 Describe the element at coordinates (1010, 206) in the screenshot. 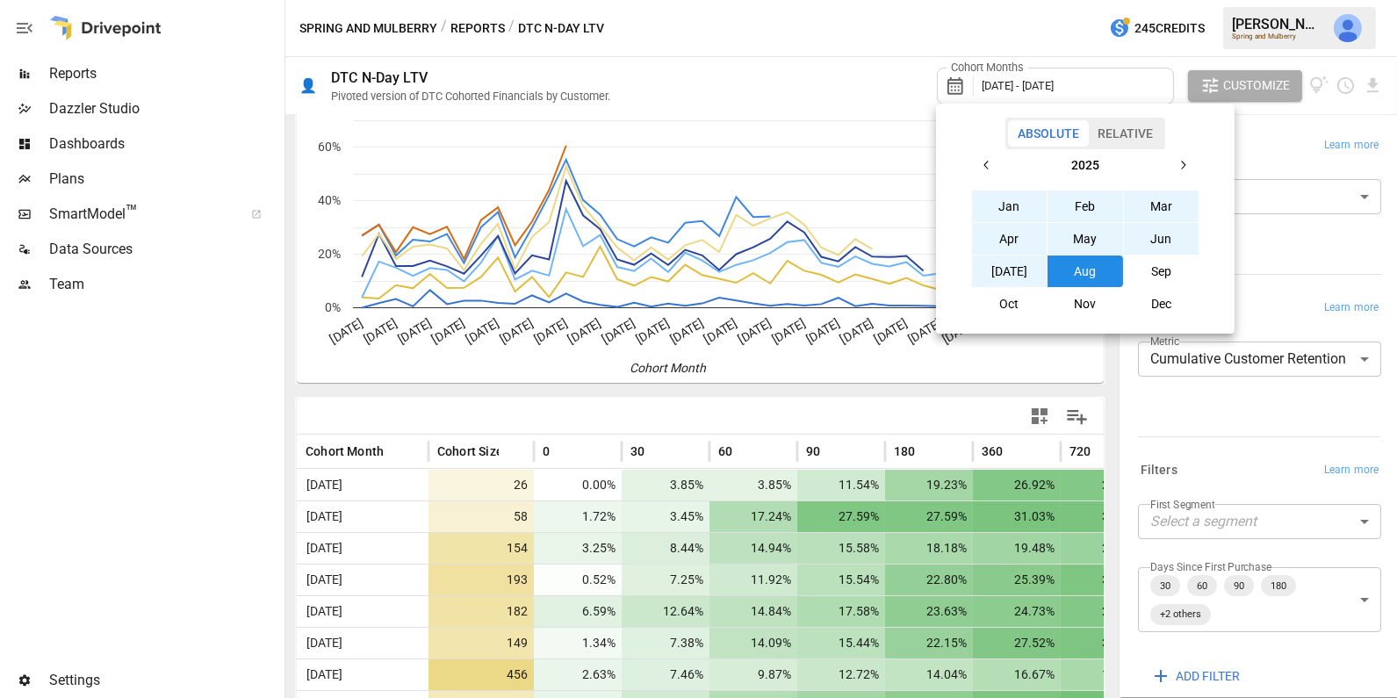

I see `button: Jan` at that location.